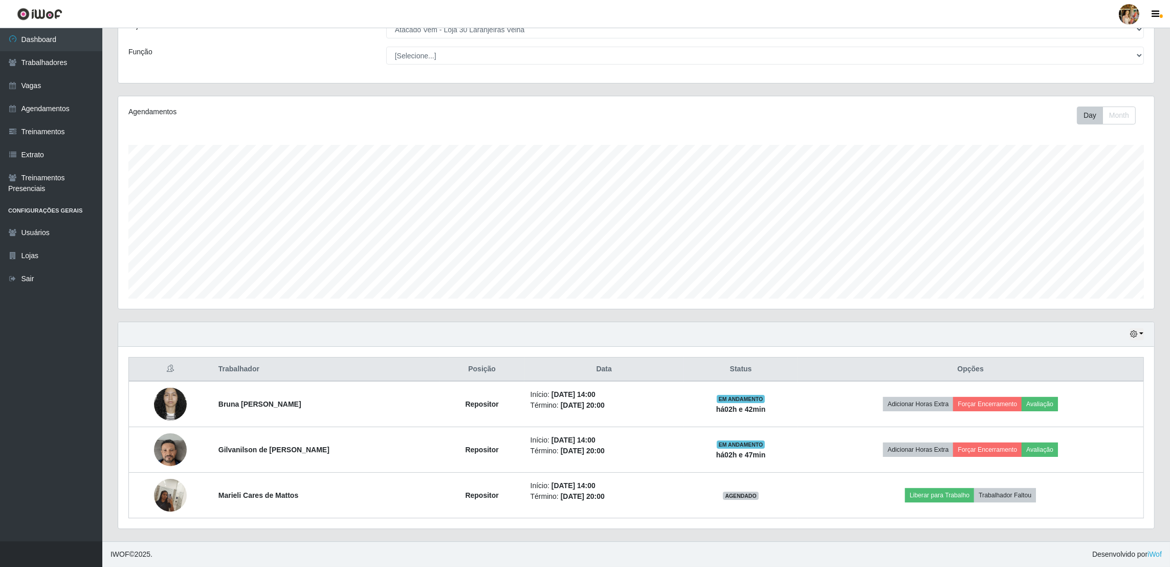 The image size is (1170, 567). What do you see at coordinates (971, 369) in the screenshot?
I see `th: Opções` at bounding box center [971, 369].